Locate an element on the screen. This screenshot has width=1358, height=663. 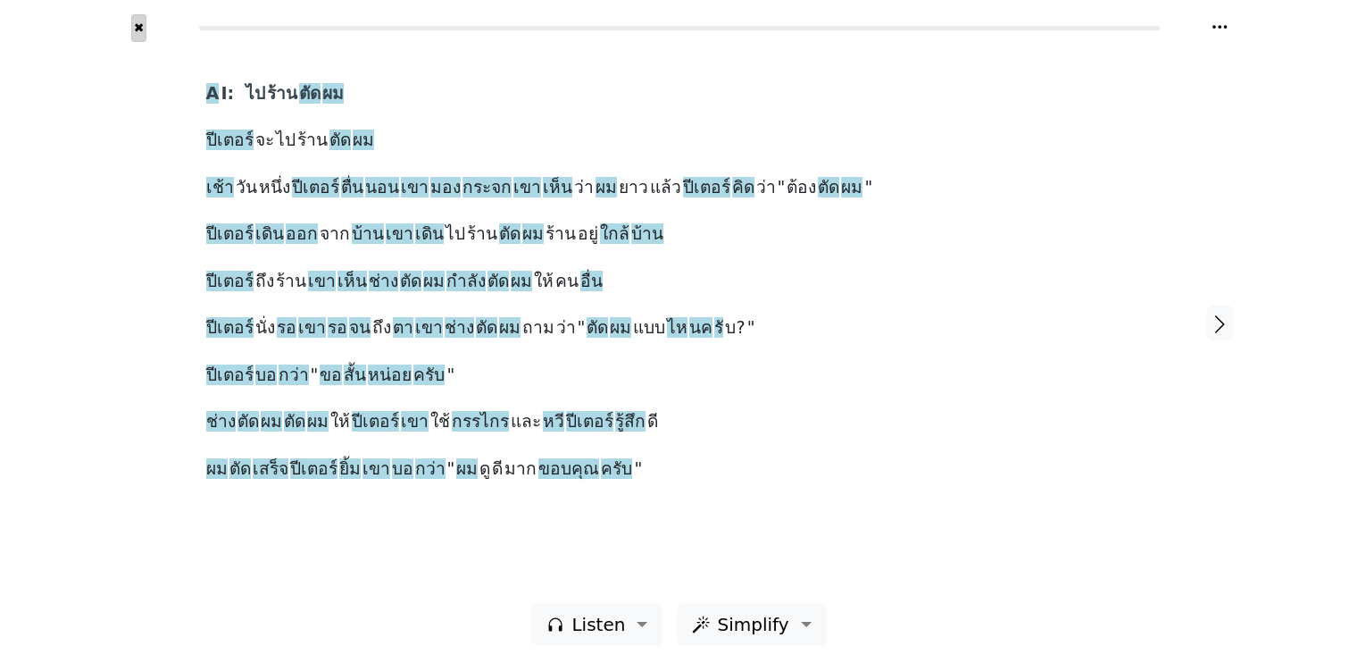
span: กระจก is located at coordinates (487, 188).